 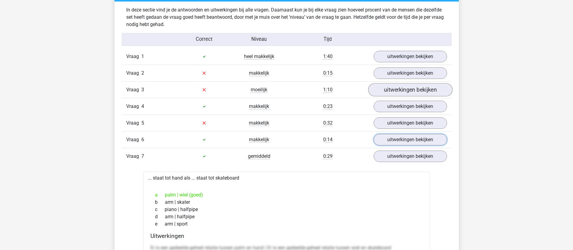 I want to click on h4: Uitwerkingen, so click(x=287, y=236).